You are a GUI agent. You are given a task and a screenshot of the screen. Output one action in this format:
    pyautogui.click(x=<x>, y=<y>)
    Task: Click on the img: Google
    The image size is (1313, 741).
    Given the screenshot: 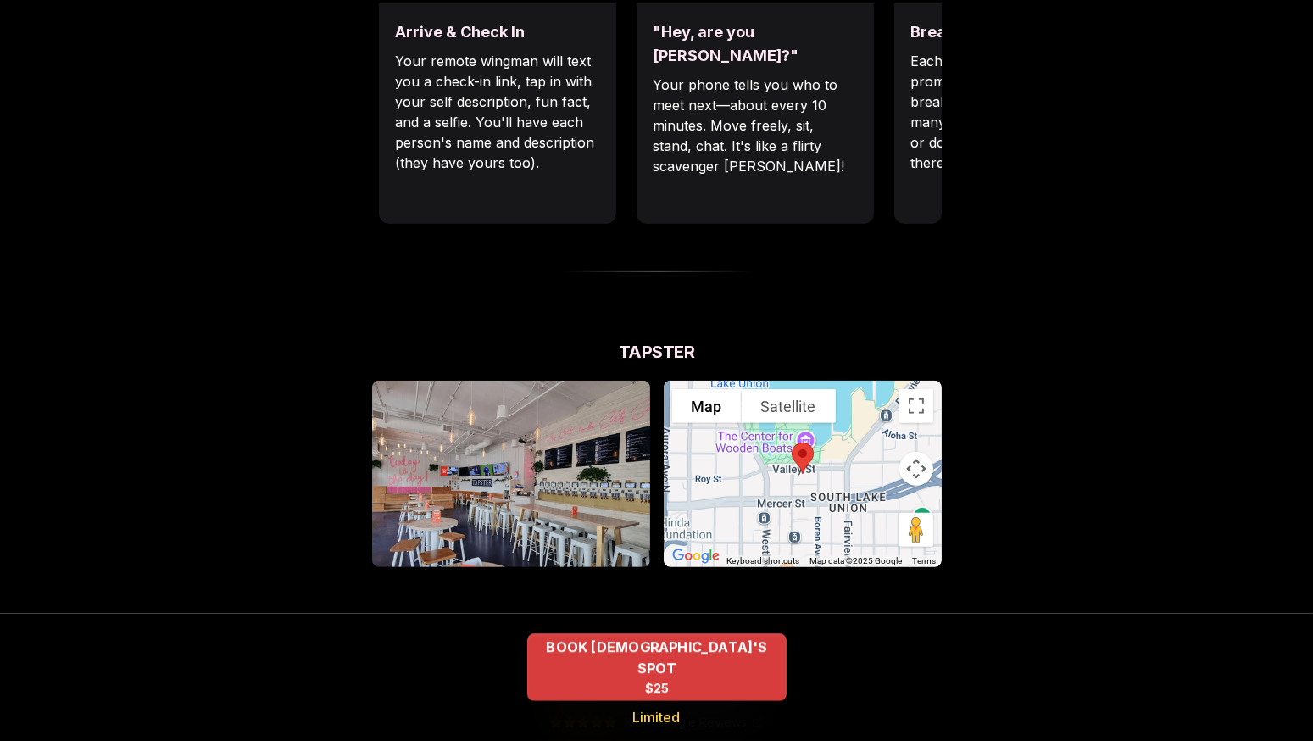 What is the action you would take?
    pyautogui.click(x=696, y=556)
    